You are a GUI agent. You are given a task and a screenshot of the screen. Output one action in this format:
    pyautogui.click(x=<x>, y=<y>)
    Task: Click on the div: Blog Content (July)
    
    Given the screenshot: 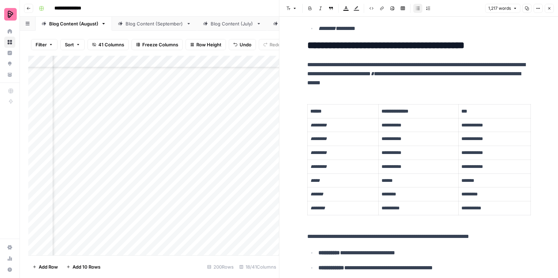 What is the action you would take?
    pyautogui.click(x=232, y=24)
    